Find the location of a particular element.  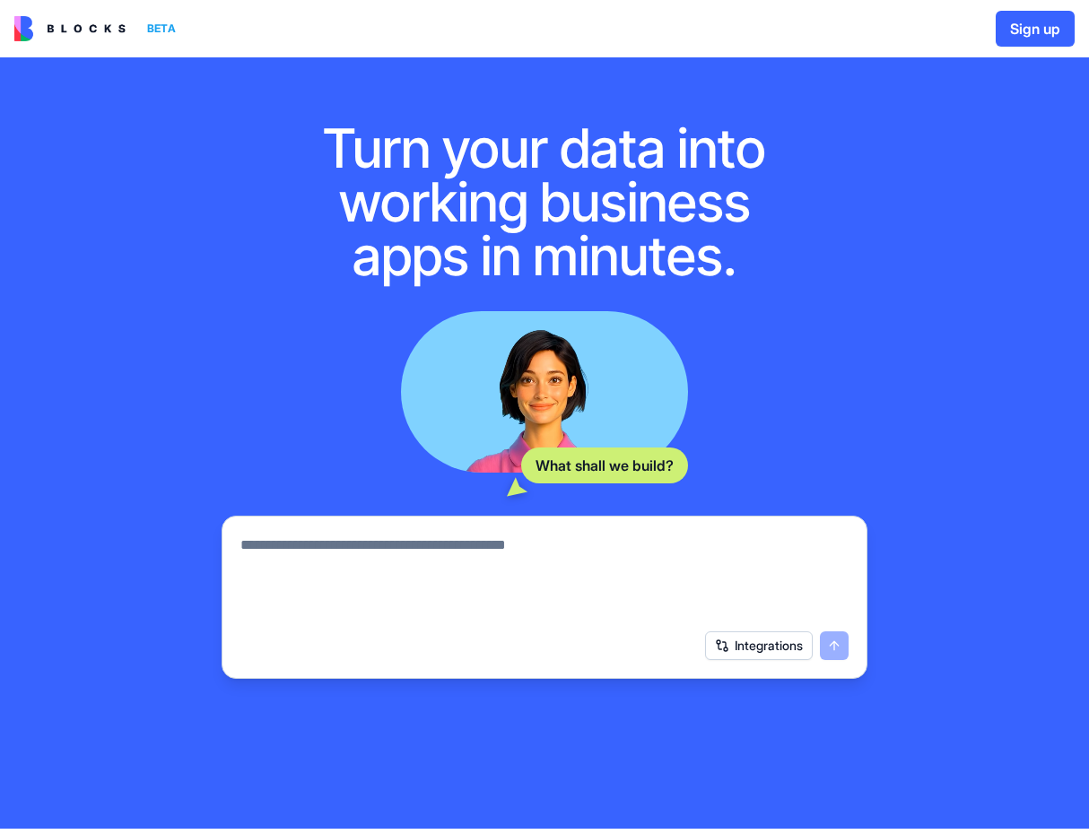

div: What shall we build? is located at coordinates (605, 466).